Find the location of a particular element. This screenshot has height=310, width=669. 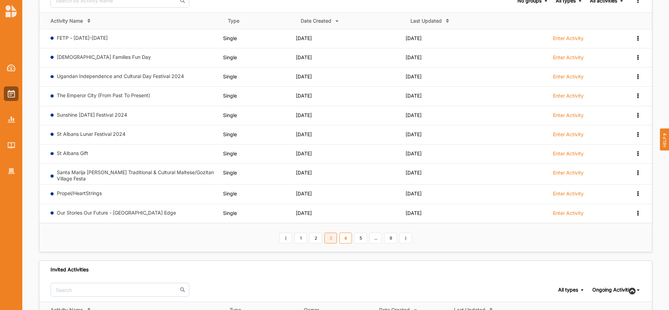

a: Library is located at coordinates (11, 145).